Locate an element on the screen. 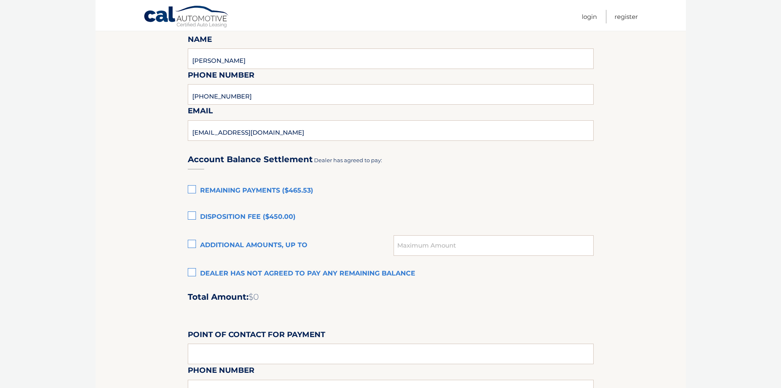 This screenshot has height=388, width=781. label: Name is located at coordinates (200, 41).